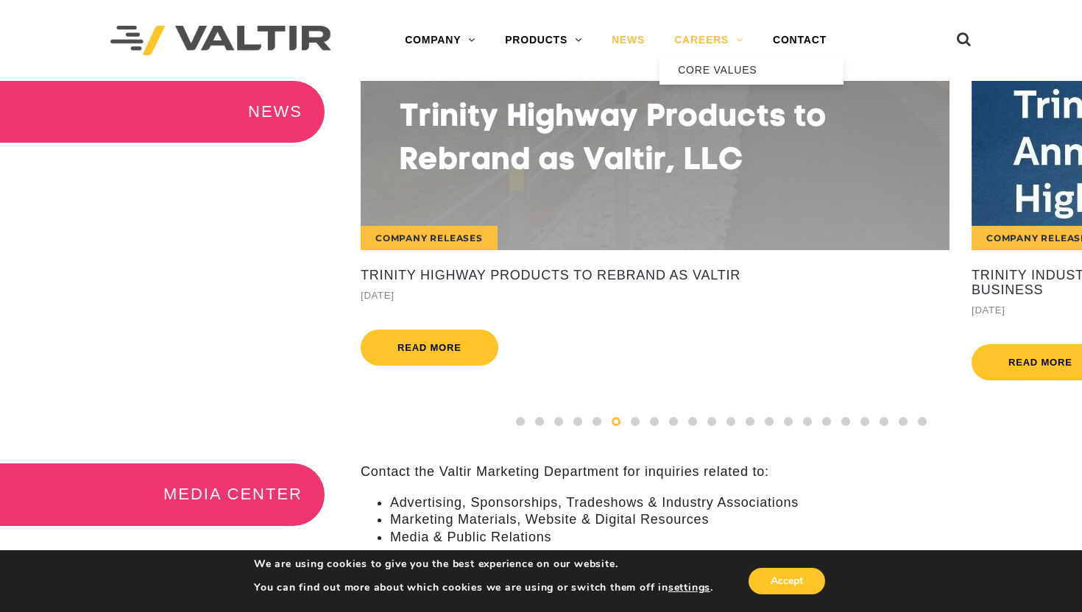 Image resolution: width=1082 pixels, height=612 pixels. Describe the element at coordinates (483, 564) in the screenshot. I see `p: We are using cookies to give you the best experience on our website.` at that location.